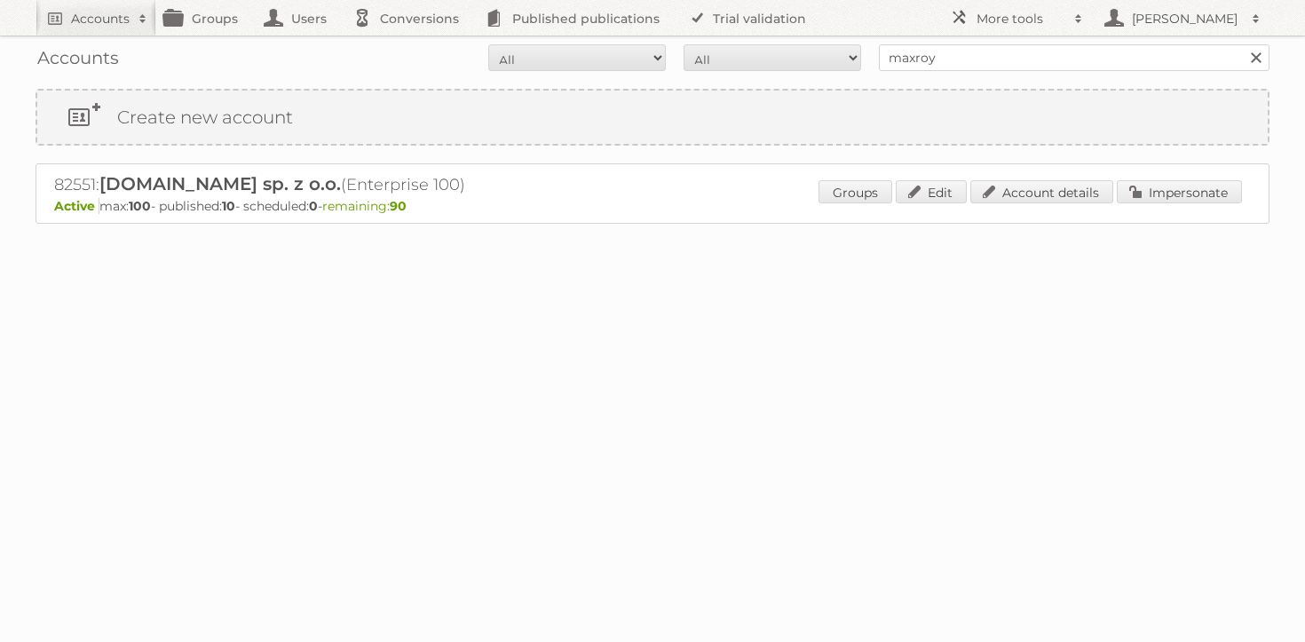 The height and width of the screenshot is (642, 1305). What do you see at coordinates (398, 206) in the screenshot?
I see `strong: 90` at bounding box center [398, 206].